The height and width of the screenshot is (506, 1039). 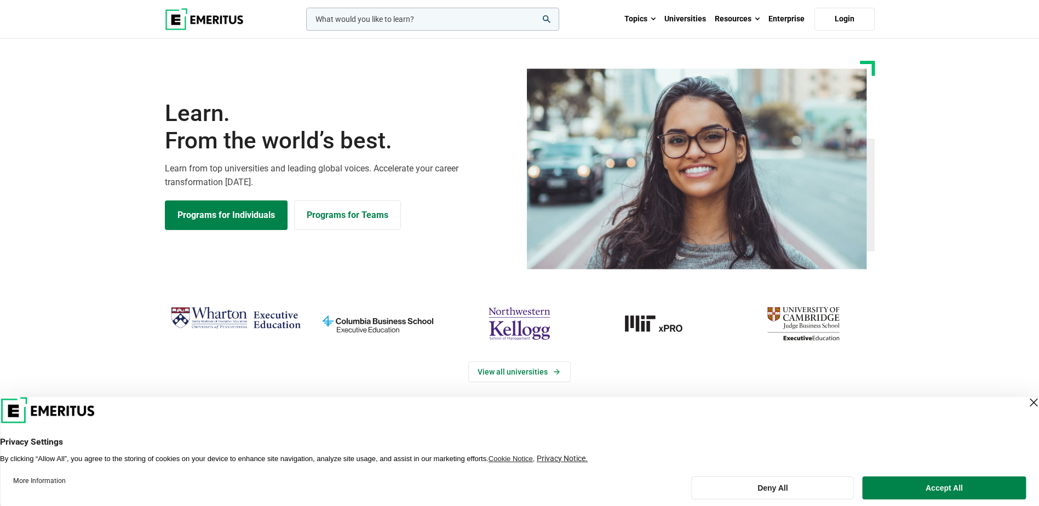 What do you see at coordinates (803, 324) in the screenshot?
I see `img: cambridge-judge-business-school` at bounding box center [803, 324].